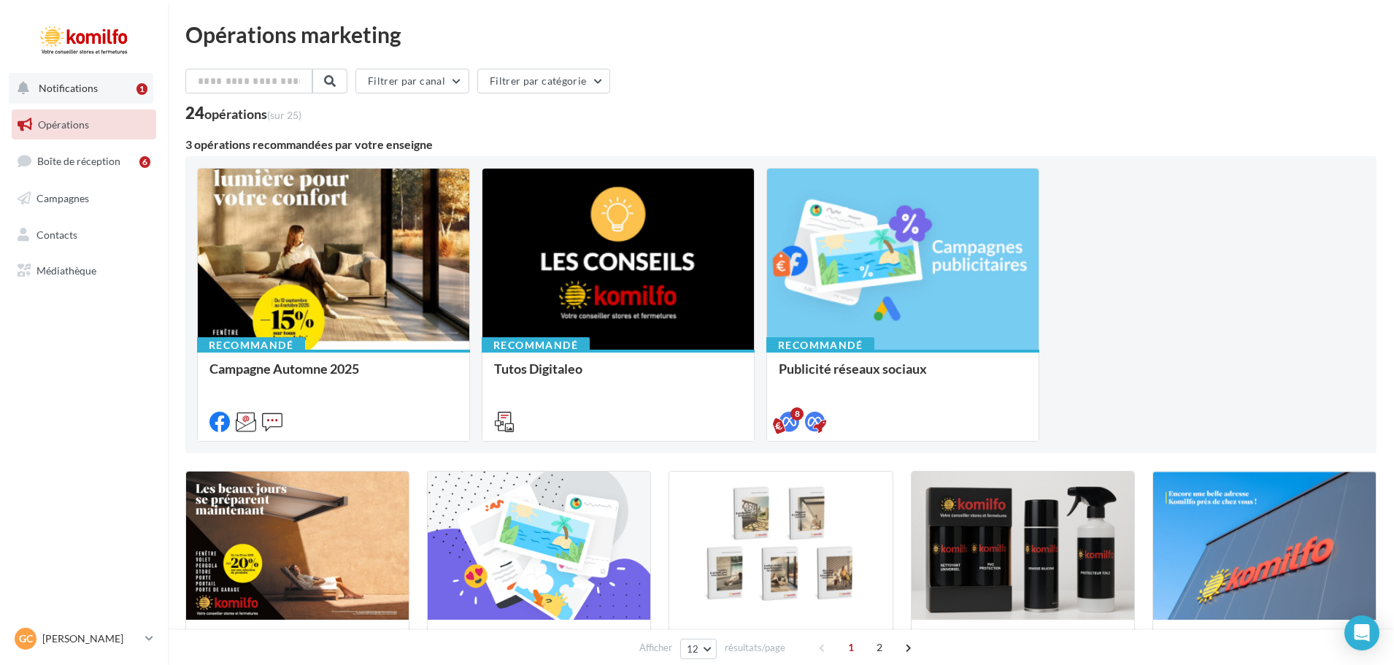  What do you see at coordinates (253, 114) in the screenshot?
I see `div: opérations` at bounding box center [253, 114].